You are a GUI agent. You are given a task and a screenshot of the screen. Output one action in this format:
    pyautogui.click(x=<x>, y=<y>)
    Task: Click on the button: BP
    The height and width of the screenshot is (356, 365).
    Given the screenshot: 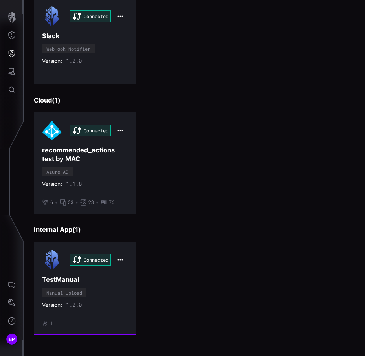 What is the action you would take?
    pyautogui.click(x=12, y=339)
    